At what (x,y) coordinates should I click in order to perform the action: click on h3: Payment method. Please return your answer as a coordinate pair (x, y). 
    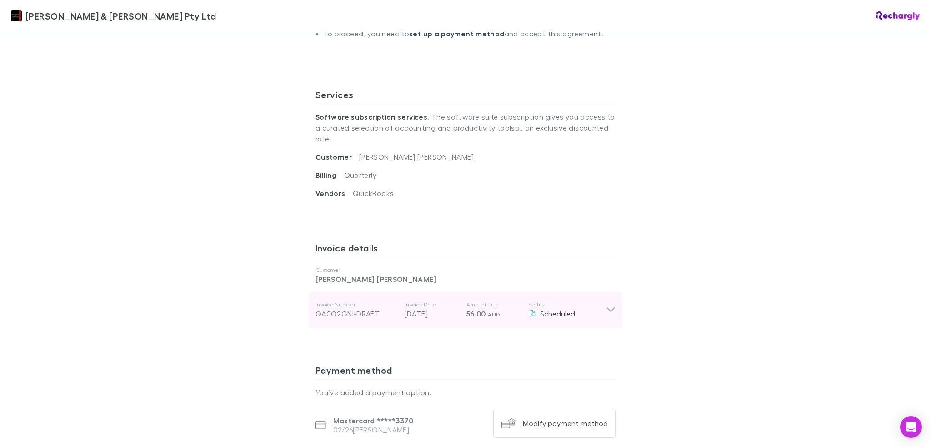
    Looking at the image, I should click on (465, 372).